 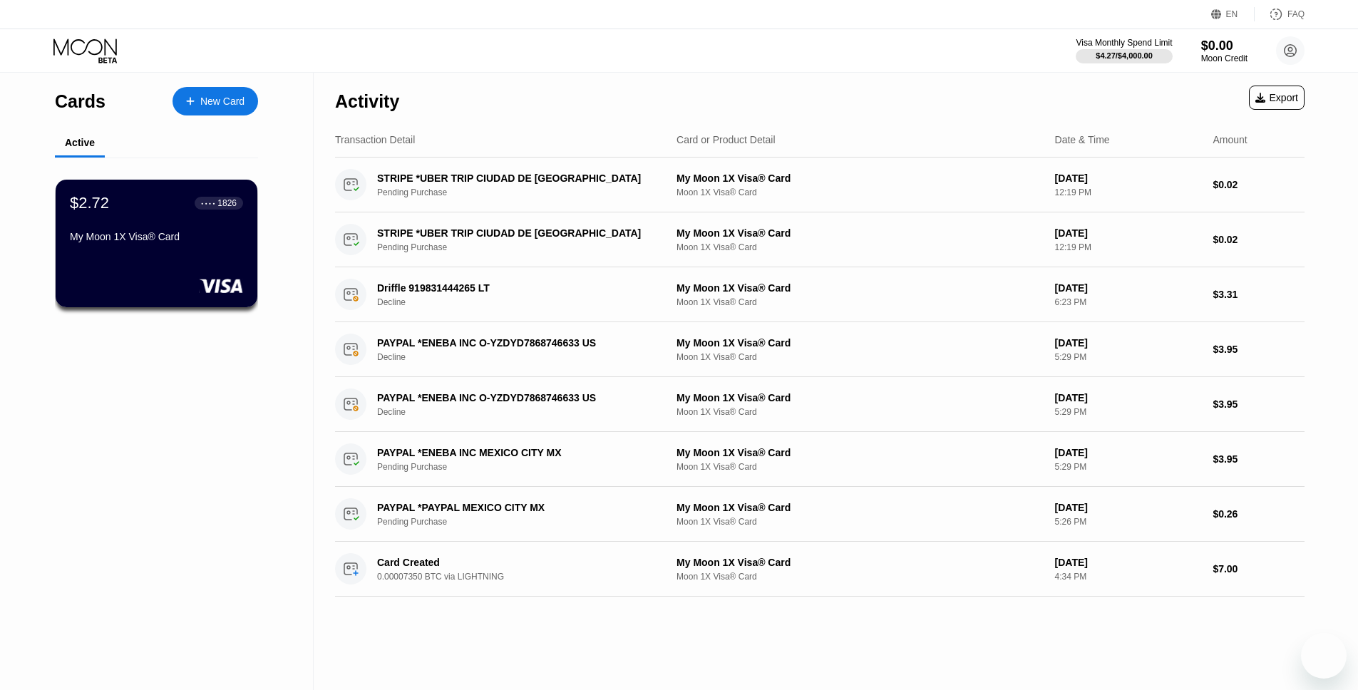 I want to click on div: $4.27 / $4,000.00, so click(x=1124, y=56).